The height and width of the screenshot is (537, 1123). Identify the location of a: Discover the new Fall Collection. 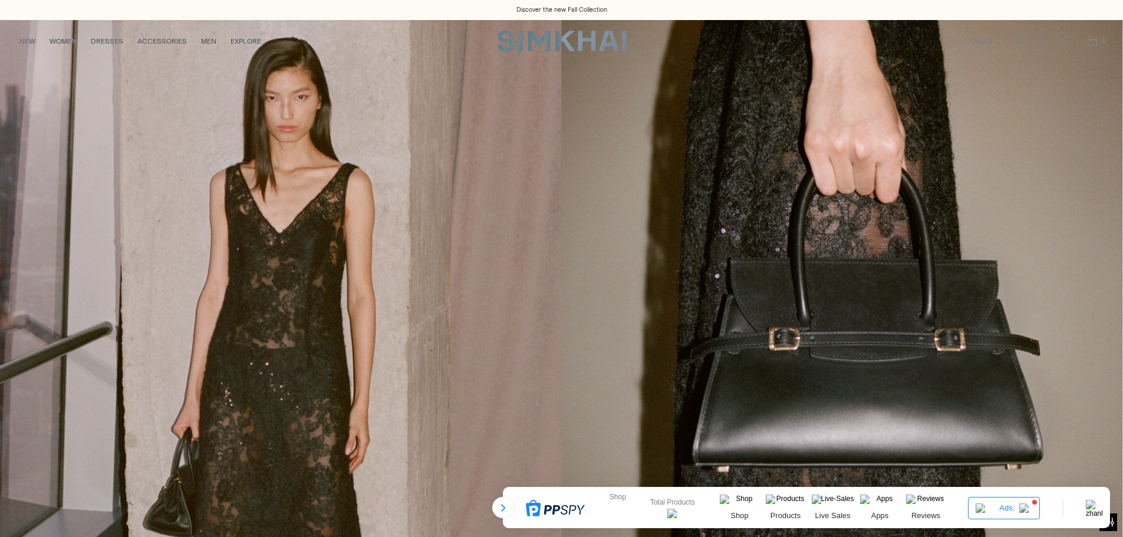
(562, 10).